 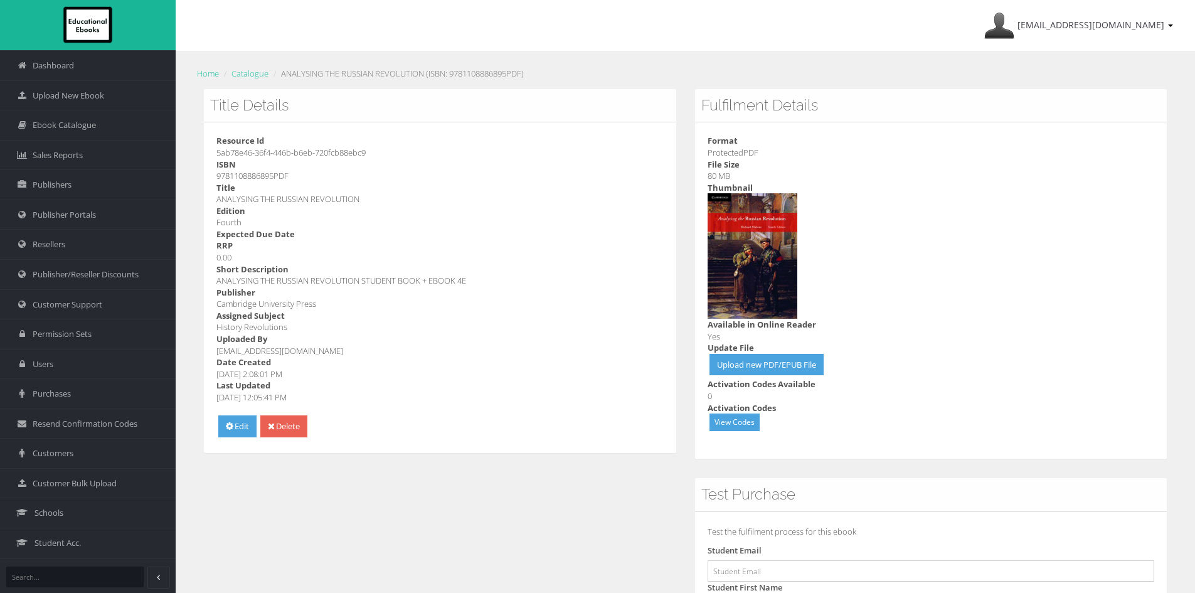 What do you see at coordinates (931, 408) in the screenshot?
I see `dt: Activation Codes` at bounding box center [931, 408].